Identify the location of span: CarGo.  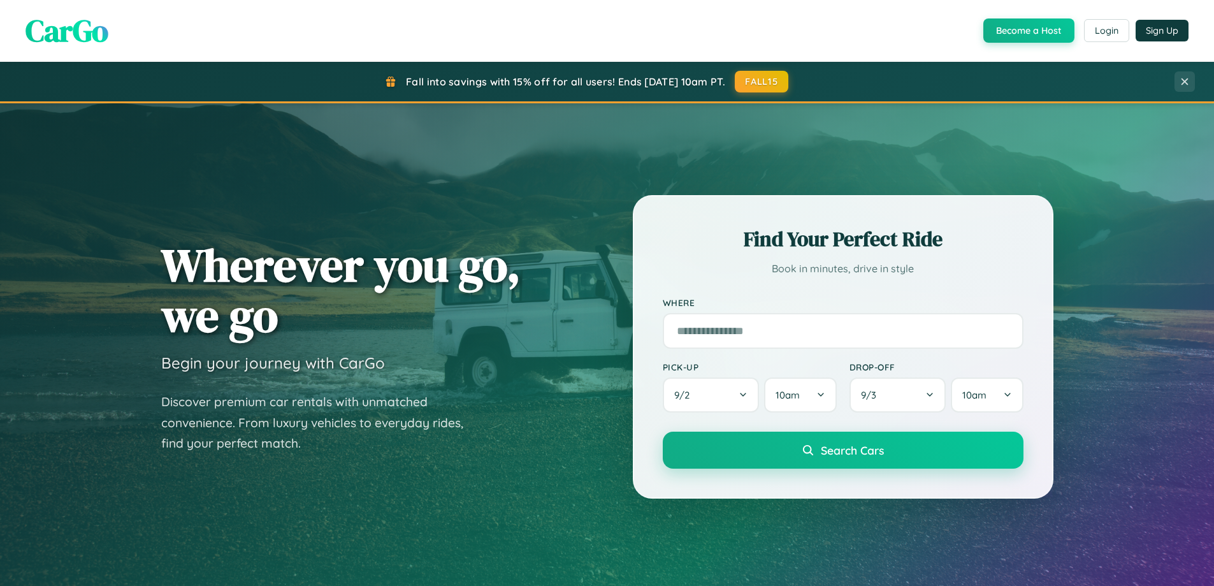
(67, 31).